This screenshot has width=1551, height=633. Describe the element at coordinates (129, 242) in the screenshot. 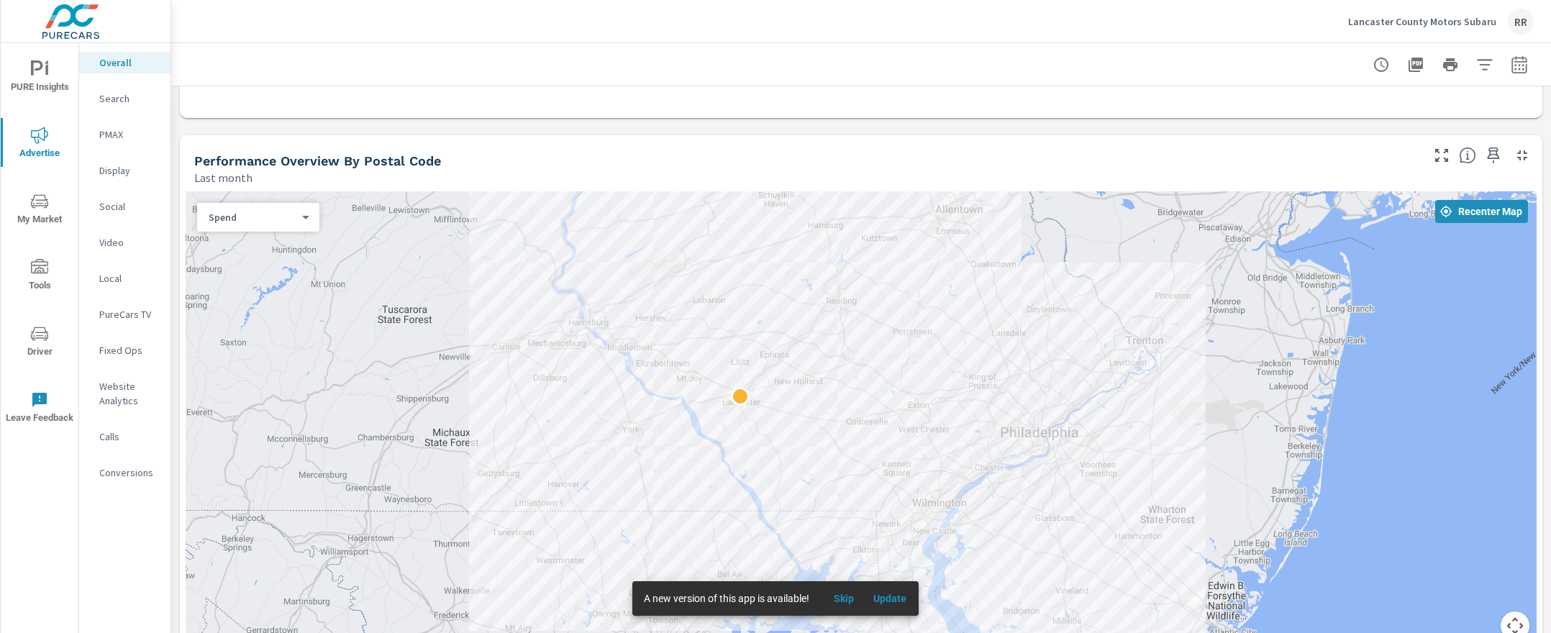

I see `p: Video` at that location.